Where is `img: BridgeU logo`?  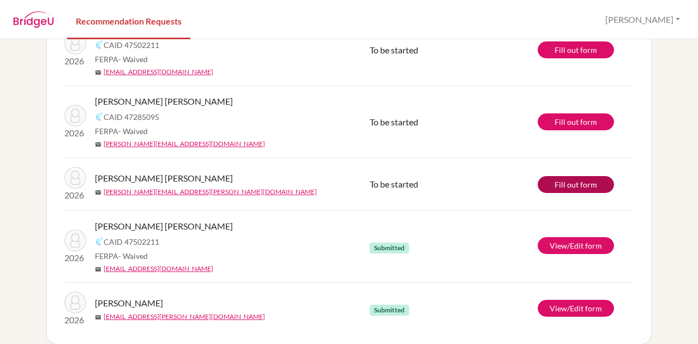 img: BridgeU logo is located at coordinates (33, 20).